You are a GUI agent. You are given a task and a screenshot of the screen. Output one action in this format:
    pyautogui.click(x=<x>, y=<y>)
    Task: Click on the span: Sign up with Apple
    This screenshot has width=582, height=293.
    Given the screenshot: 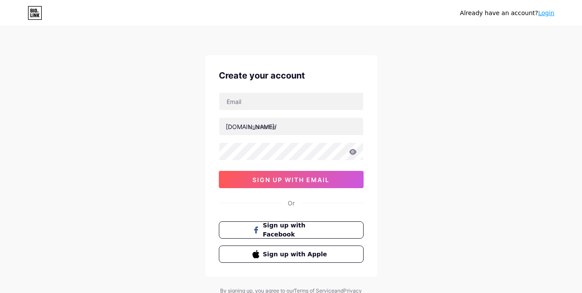 What is the action you would take?
    pyautogui.click(x=296, y=254)
    